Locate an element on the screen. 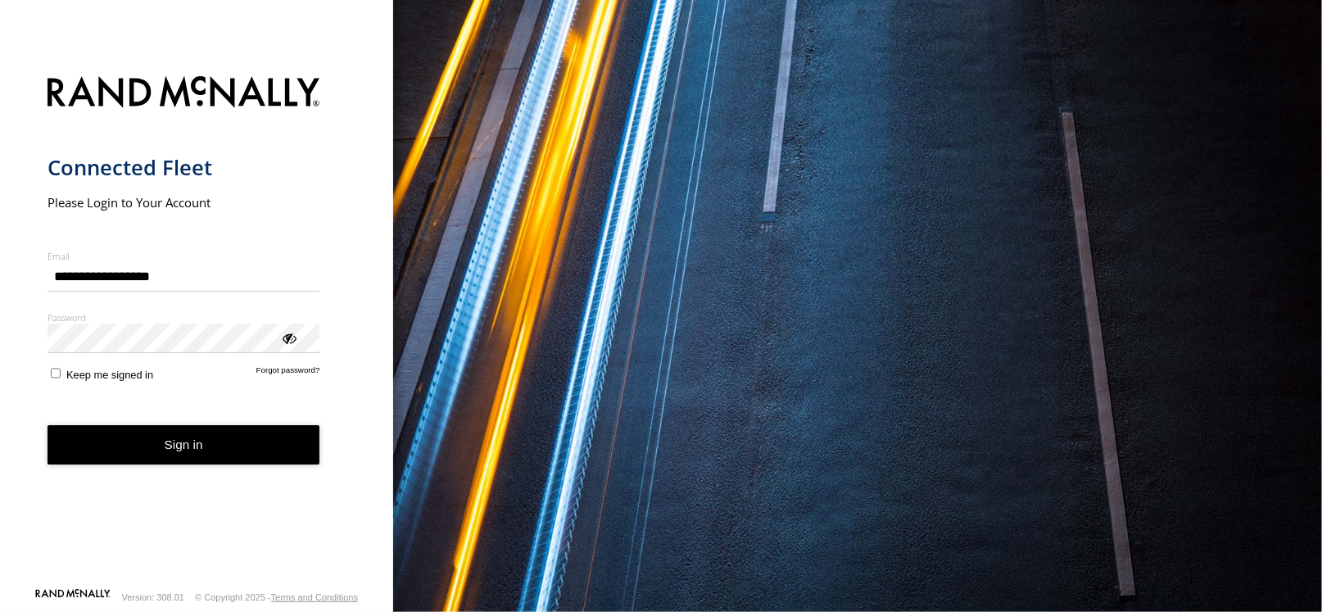  form: main is located at coordinates (197, 327).